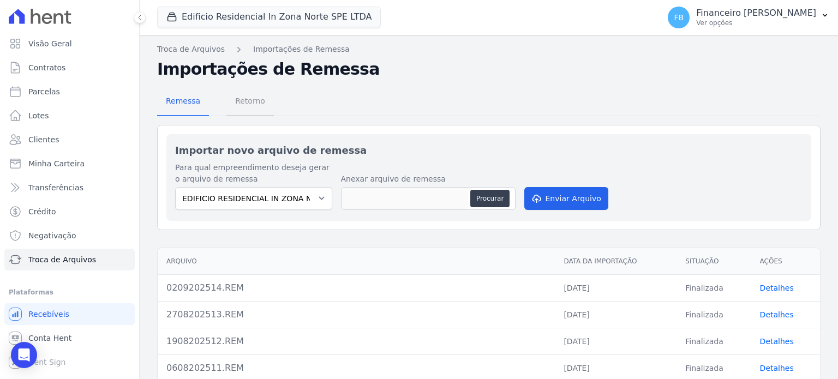 This screenshot has width=838, height=379. I want to click on span: FB, so click(679, 17).